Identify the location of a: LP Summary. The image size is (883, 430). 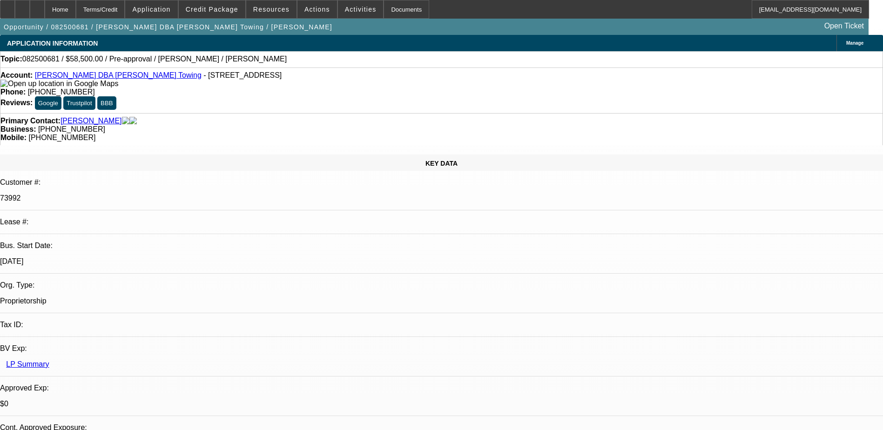
(27, 364).